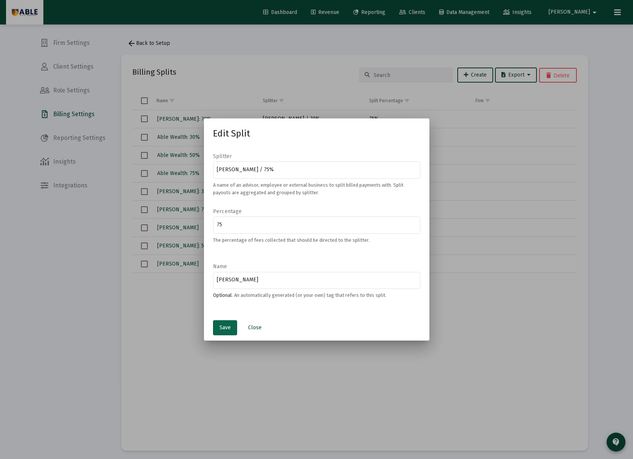 This screenshot has height=459, width=633. I want to click on mat-hint: The percentage of fees collected that should be directed to the splitter., so click(291, 240).